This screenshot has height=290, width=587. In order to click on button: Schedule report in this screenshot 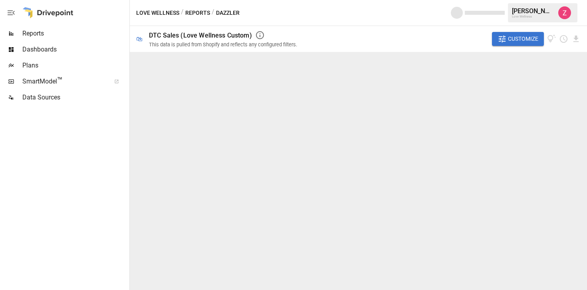, I will do `click(564, 39)`.